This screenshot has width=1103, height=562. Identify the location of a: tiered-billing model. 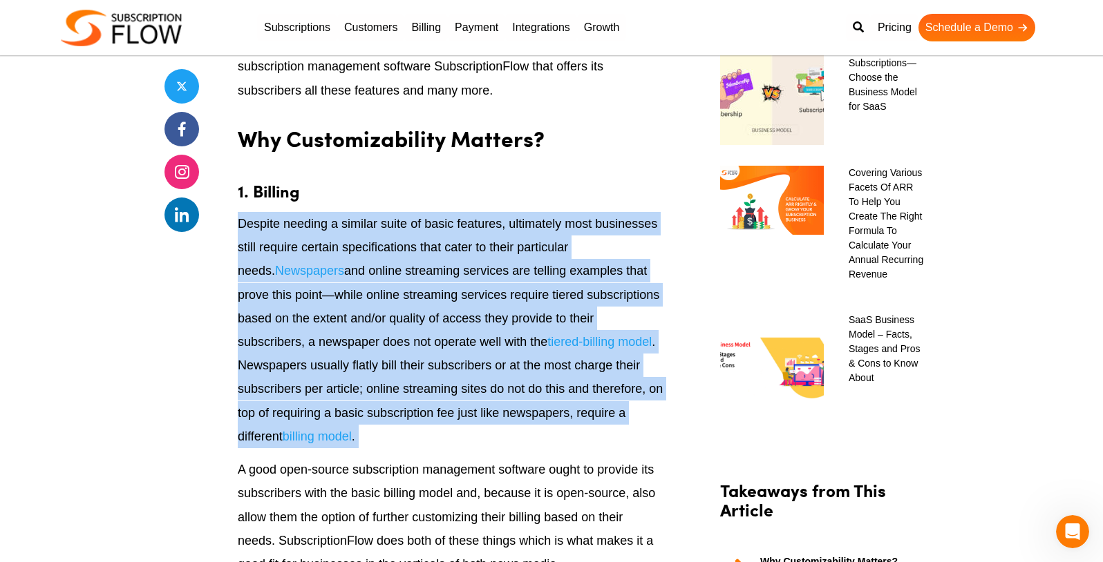
(599, 342).